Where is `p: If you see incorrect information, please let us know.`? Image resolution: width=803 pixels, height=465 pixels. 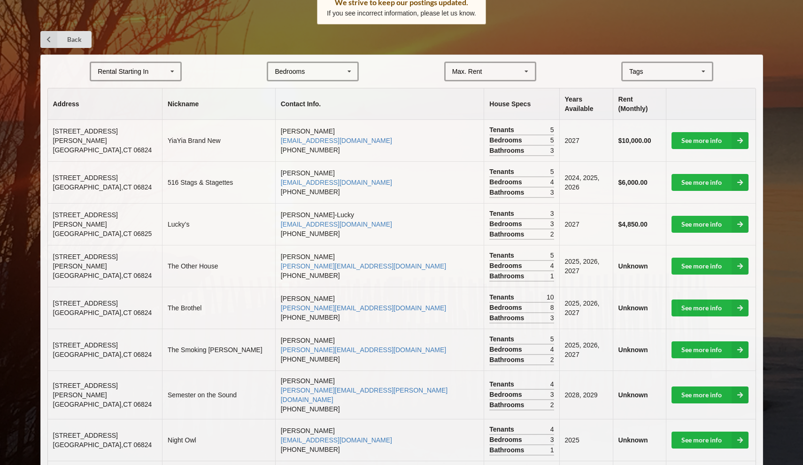
p: If you see incorrect information, please let us know. is located at coordinates (402, 13).